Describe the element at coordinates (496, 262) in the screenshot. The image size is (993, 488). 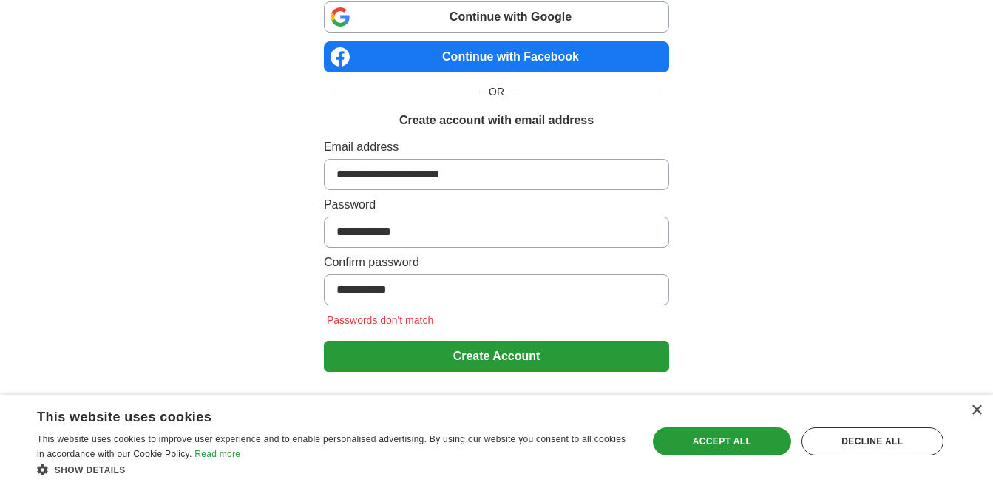
I see `label: Confirm password` at that location.